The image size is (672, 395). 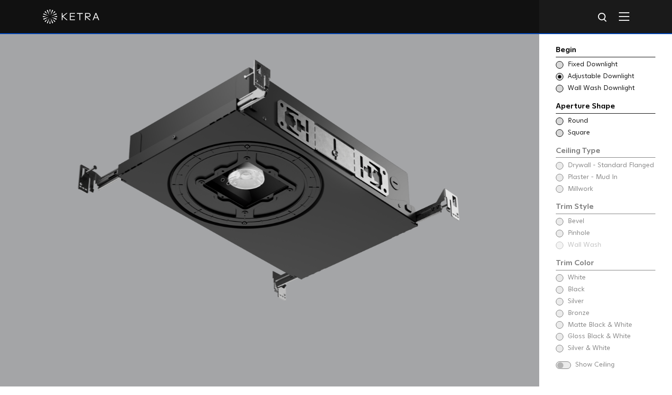 What do you see at coordinates (610, 65) in the screenshot?
I see `span: Fixed Downlight` at bounding box center [610, 65].